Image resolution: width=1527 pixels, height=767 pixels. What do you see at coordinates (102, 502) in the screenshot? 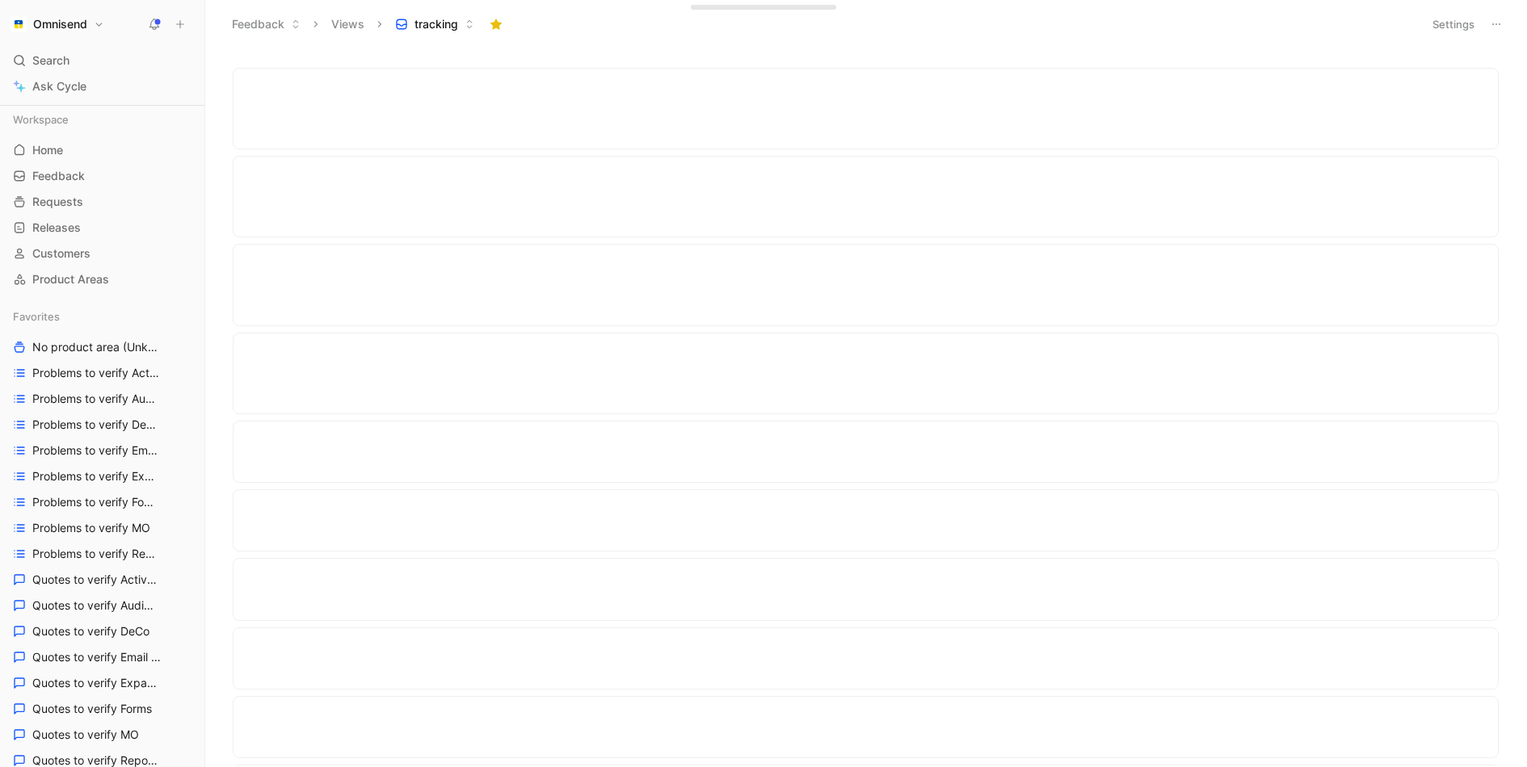
I see `a: Problems to verify Forms` at bounding box center [102, 502].